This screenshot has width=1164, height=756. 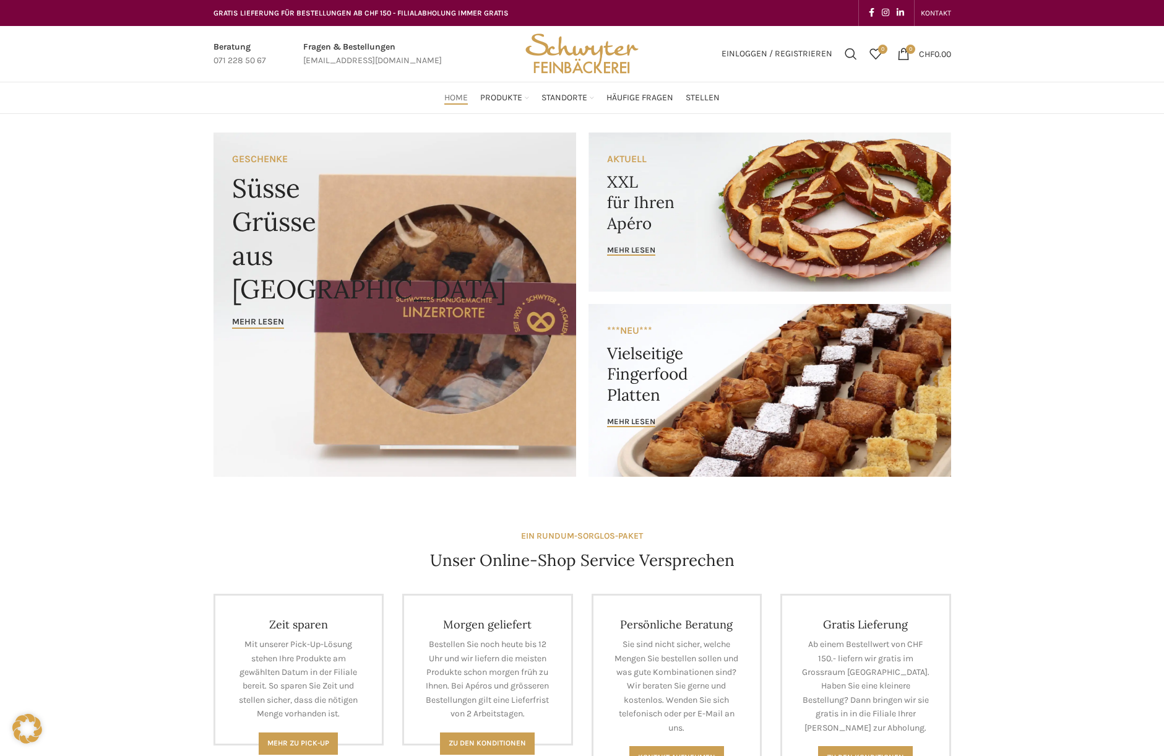 What do you see at coordinates (936, 13) in the screenshot?
I see `span: KONTAKT` at bounding box center [936, 13].